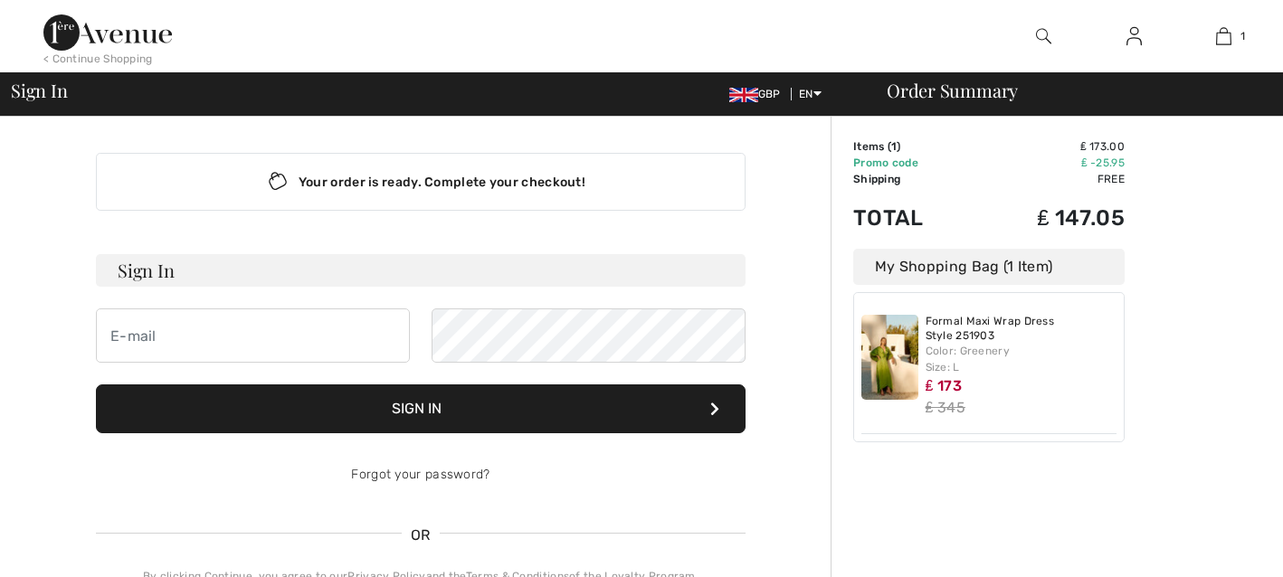  What do you see at coordinates (421, 182) in the screenshot?
I see `div: Your order is ready. Complete your checkout!` at bounding box center [421, 182].